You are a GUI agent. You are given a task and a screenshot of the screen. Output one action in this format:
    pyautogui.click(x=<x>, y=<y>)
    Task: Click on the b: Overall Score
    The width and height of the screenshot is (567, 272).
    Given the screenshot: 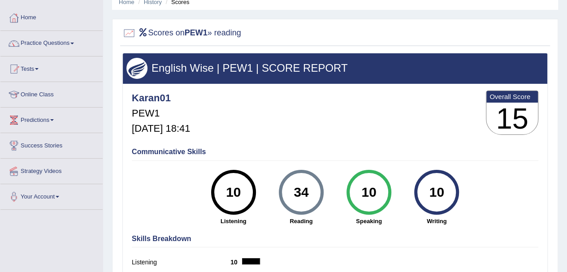 What is the action you would take?
    pyautogui.click(x=512, y=96)
    